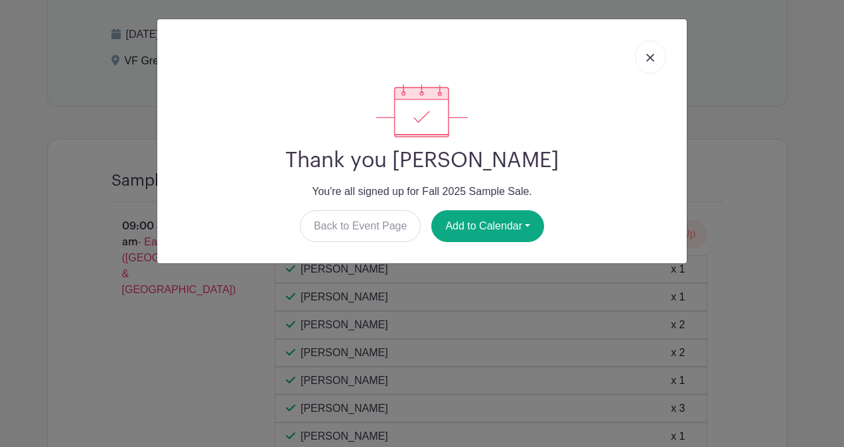 Image resolution: width=844 pixels, height=447 pixels. What do you see at coordinates (422, 192) in the screenshot?
I see `p: You're all signed up for Fall 2025 Sample Sale.` at bounding box center [422, 192].